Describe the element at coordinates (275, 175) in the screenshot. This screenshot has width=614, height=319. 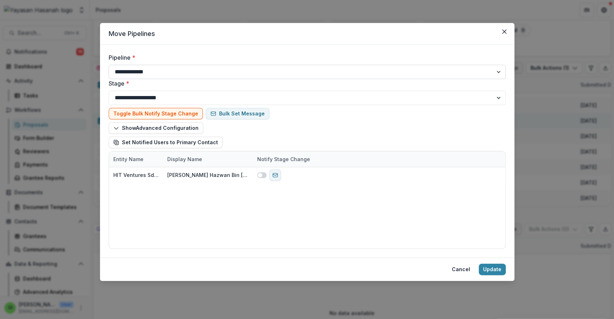
I see `button: send-email` at that location.